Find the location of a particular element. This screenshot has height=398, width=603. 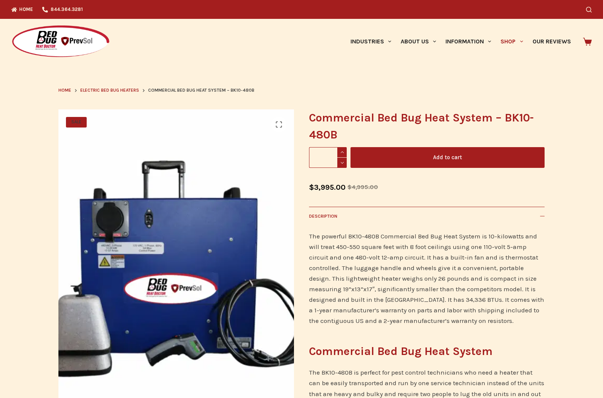

input: Product quantity is located at coordinates (328, 157).